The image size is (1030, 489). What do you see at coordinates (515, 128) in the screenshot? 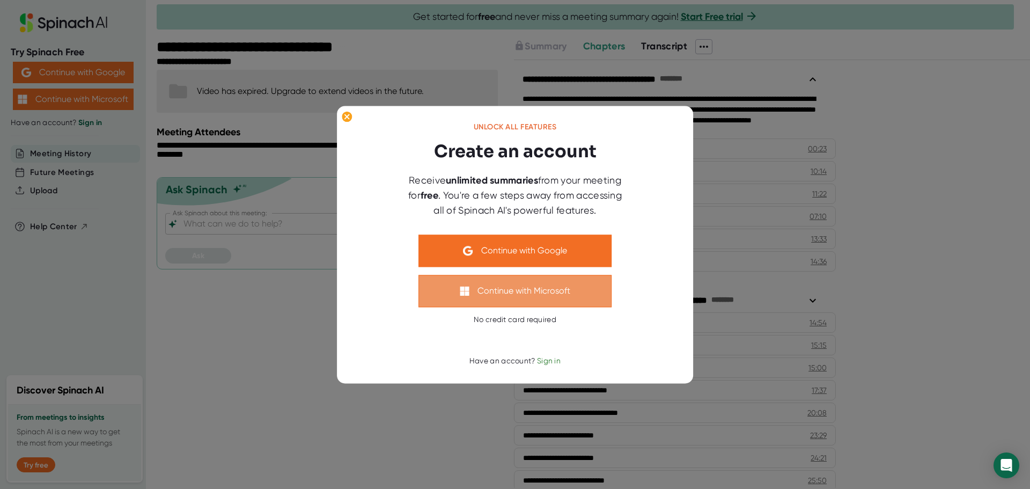
I see `div: Unlock all features` at bounding box center [515, 128].